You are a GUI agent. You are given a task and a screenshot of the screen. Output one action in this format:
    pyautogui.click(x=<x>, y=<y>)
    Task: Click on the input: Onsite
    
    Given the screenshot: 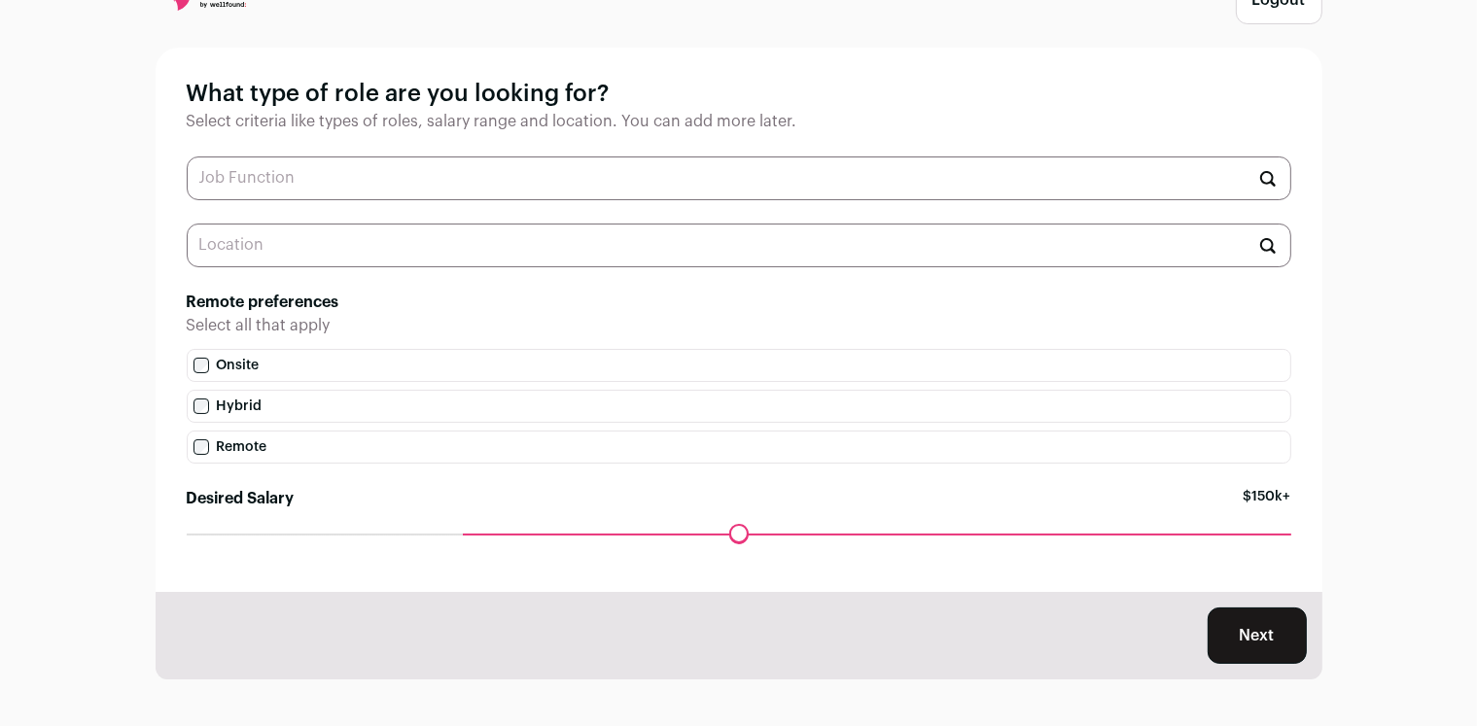 What is the action you would take?
    pyautogui.click(x=201, y=366)
    